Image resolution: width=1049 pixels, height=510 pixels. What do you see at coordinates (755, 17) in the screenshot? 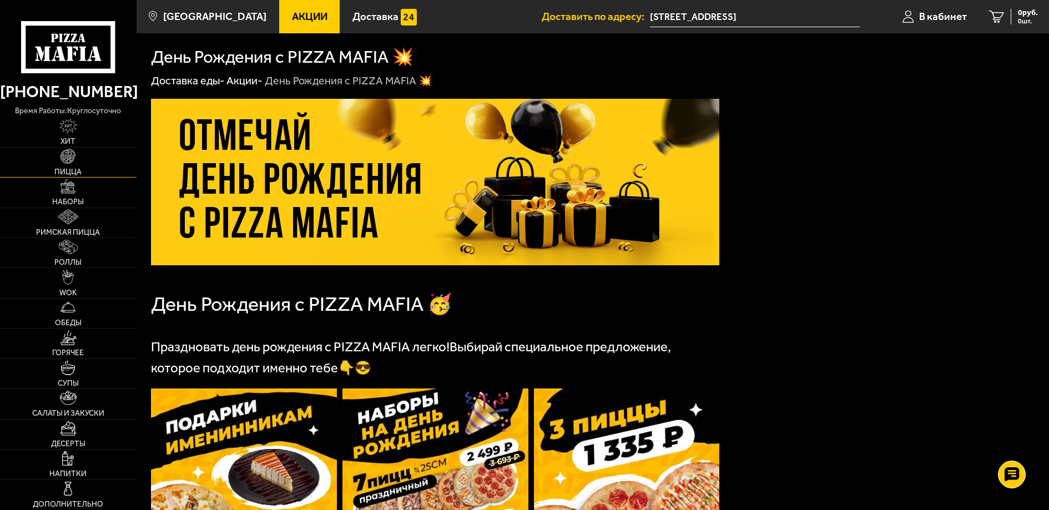
I see `span: Россия, Санкт-Петербург, Московский проспект, 212` at bounding box center [755, 17].